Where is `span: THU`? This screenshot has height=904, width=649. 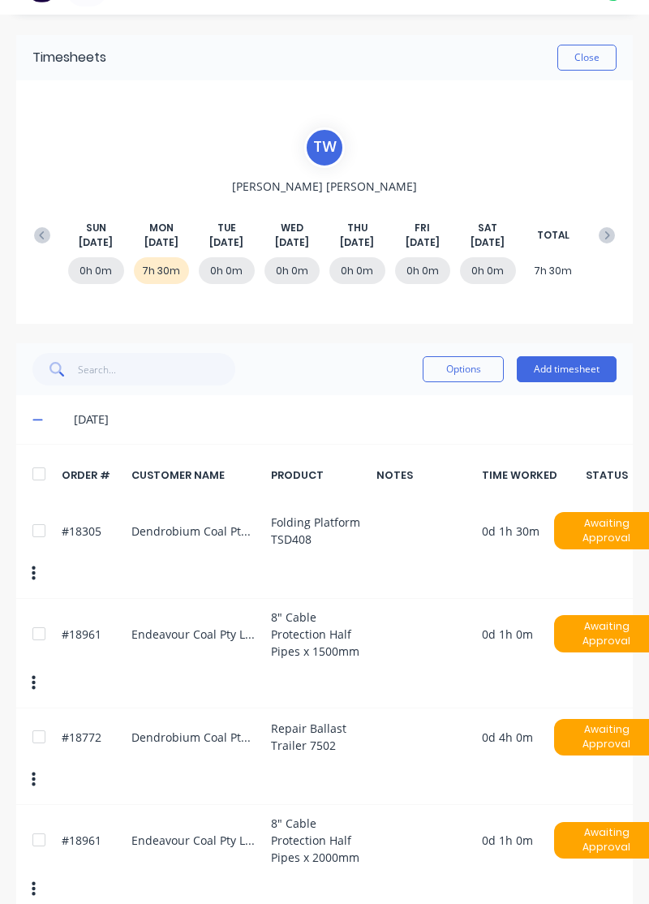
span: THU is located at coordinates (357, 228).